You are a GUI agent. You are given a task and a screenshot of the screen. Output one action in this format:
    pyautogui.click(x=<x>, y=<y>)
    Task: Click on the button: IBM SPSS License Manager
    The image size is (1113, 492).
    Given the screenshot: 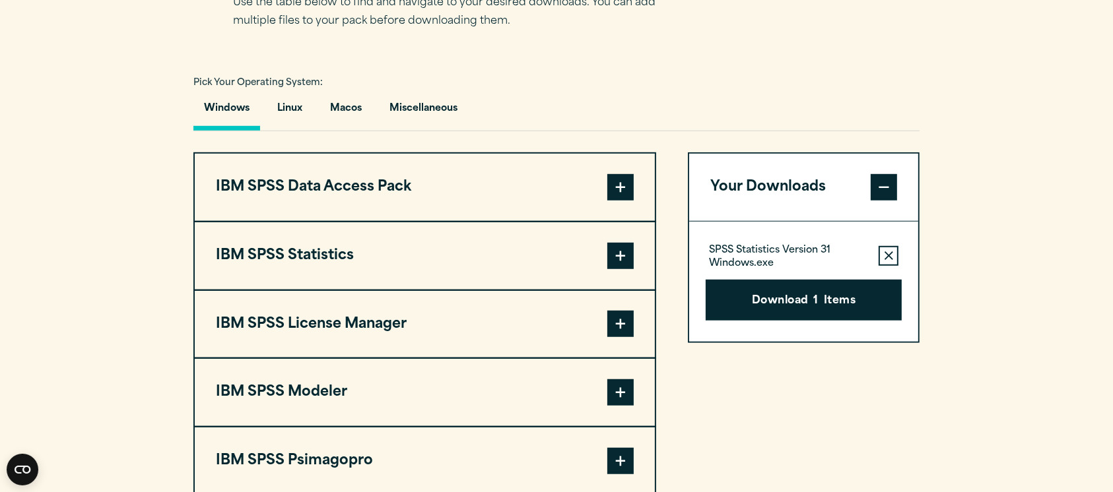 What is the action you would take?
    pyautogui.click(x=424, y=325)
    